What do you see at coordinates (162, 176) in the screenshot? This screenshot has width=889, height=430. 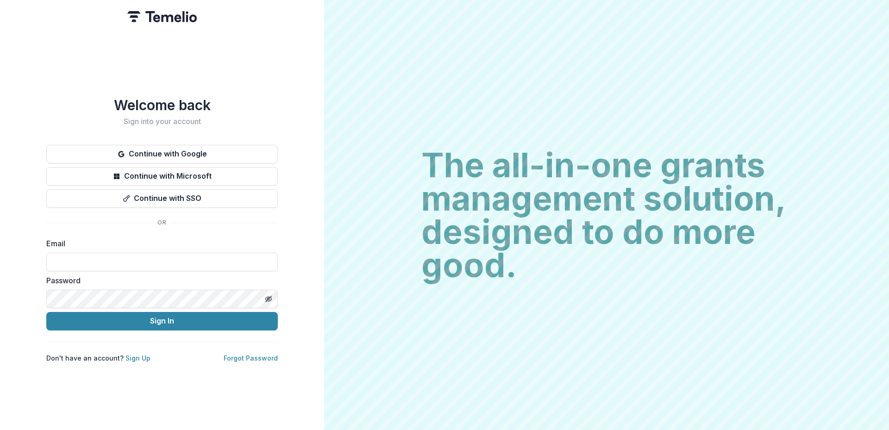 I see `button: Continue with Microsoft` at bounding box center [162, 176].